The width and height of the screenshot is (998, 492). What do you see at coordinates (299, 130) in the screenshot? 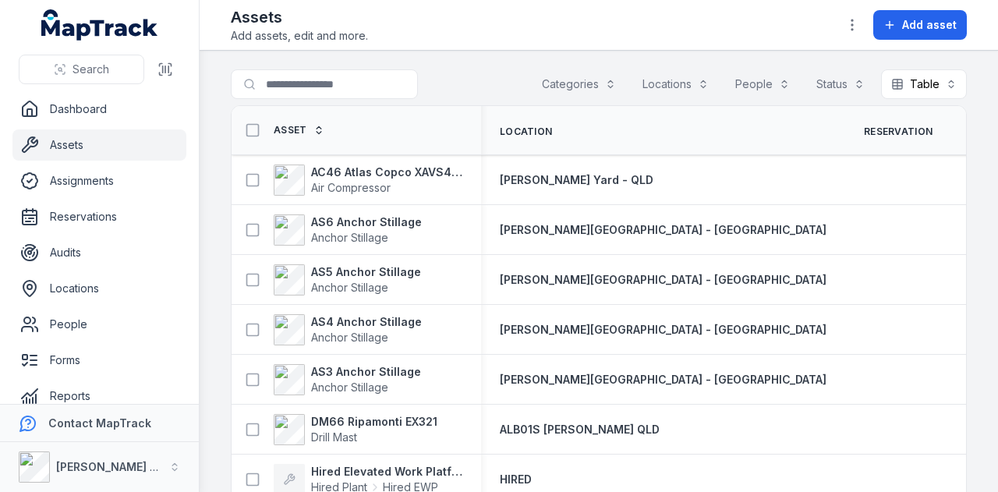
I see `a: Asset` at bounding box center [299, 130].